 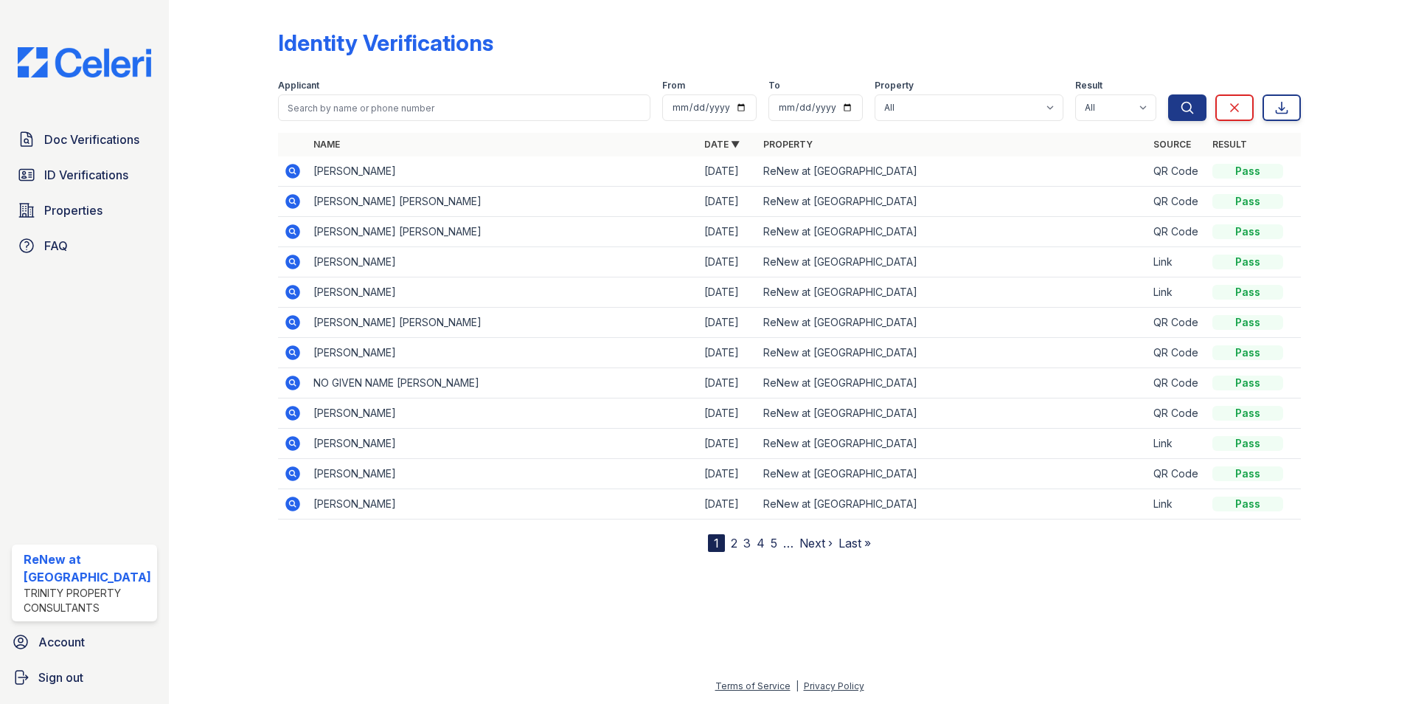 What do you see at coordinates (84, 210) in the screenshot?
I see `a: Properties` at bounding box center [84, 210].